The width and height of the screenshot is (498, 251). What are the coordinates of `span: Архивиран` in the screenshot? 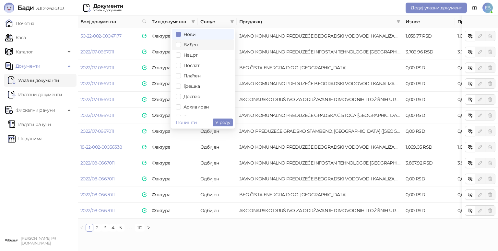 It's located at (195, 107).